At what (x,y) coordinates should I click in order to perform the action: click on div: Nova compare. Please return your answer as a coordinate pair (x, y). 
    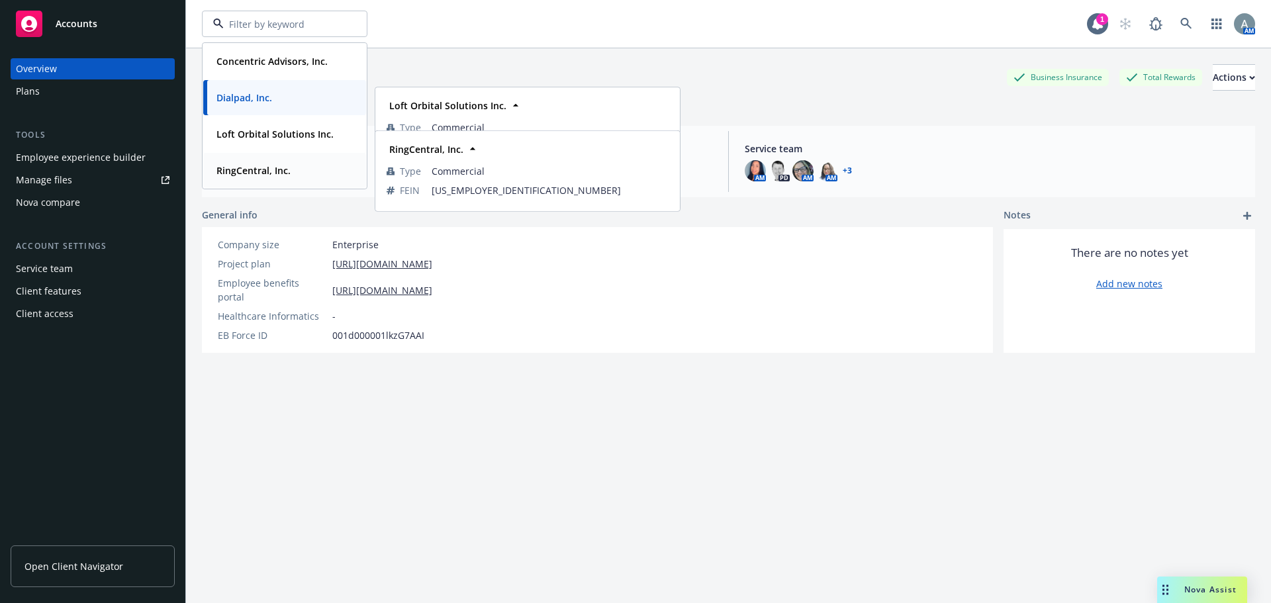
    Looking at the image, I should click on (48, 203).